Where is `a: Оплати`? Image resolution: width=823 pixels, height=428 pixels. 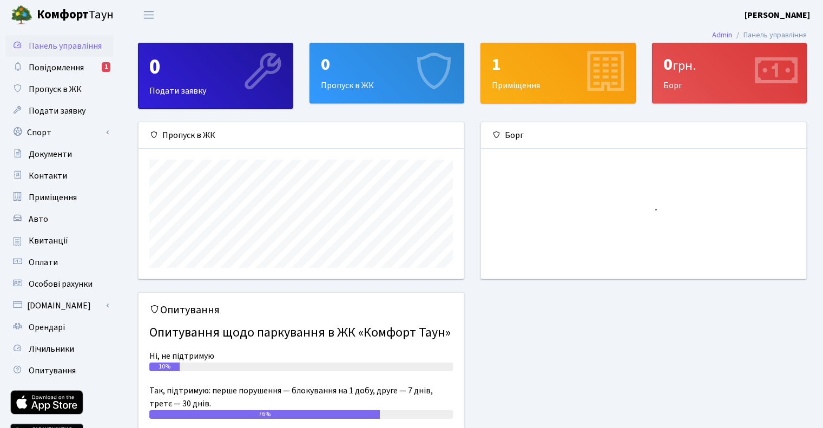 a: Оплати is located at coordinates (60, 262).